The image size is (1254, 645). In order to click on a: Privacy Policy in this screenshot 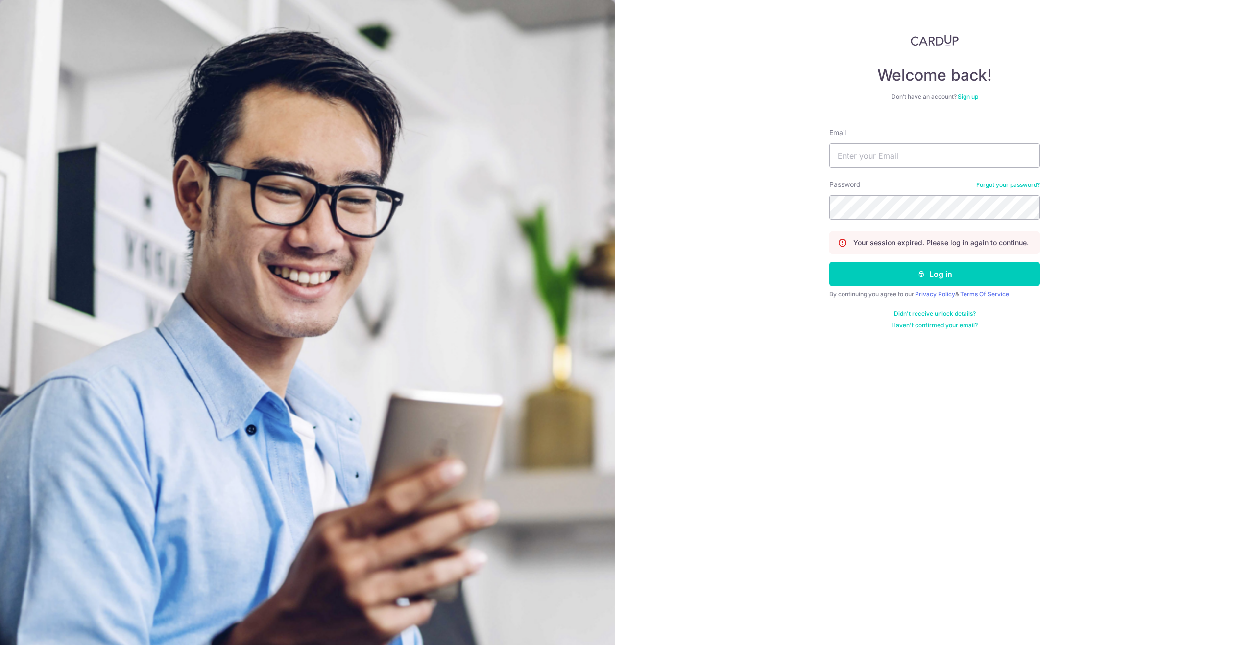, I will do `click(935, 294)`.